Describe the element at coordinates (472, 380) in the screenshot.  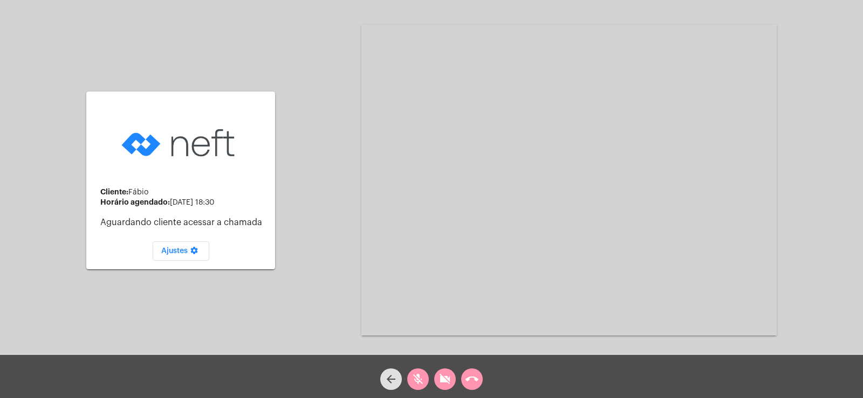
I see `mat-icon: call_end` at that location.